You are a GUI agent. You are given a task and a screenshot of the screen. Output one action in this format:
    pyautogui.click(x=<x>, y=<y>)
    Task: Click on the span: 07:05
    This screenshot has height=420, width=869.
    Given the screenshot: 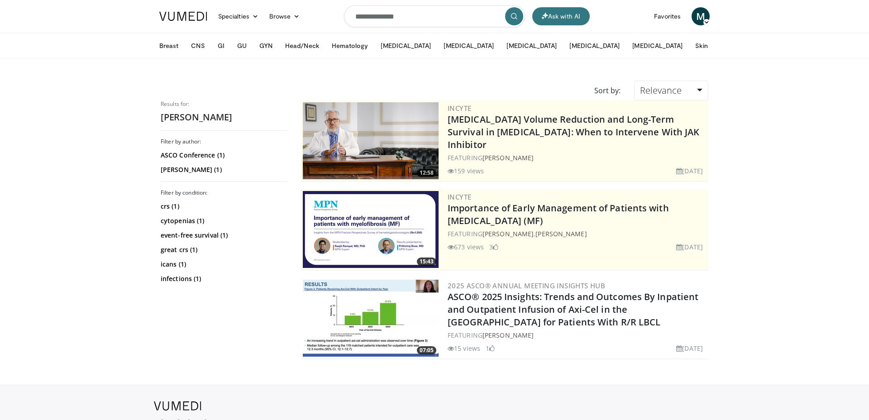 What is the action you would take?
    pyautogui.click(x=426, y=350)
    